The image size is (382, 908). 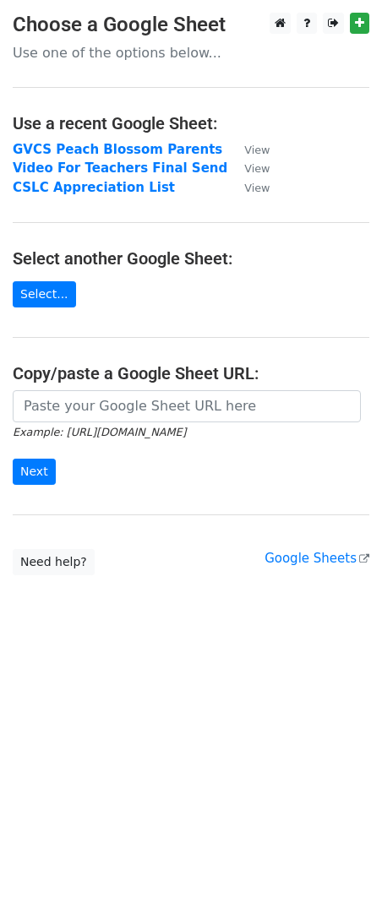 What do you see at coordinates (120, 168) in the screenshot?
I see `strong: Video For Teachers Final Send` at bounding box center [120, 168].